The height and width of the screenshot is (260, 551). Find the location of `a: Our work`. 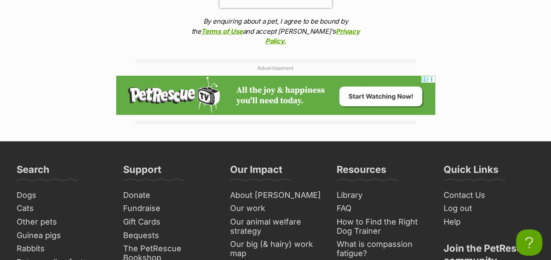

a: Our work is located at coordinates (275, 209).